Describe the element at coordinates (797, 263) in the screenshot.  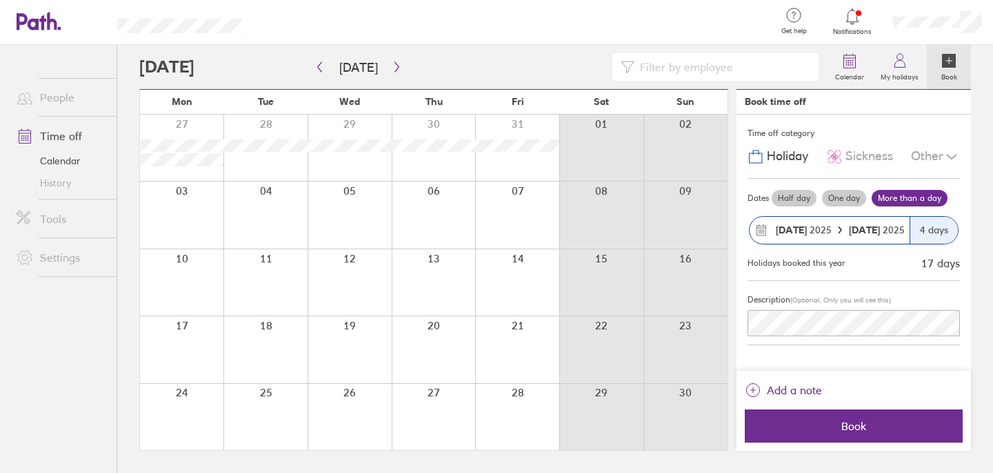
I see `div: Holidays booked this year` at that location.